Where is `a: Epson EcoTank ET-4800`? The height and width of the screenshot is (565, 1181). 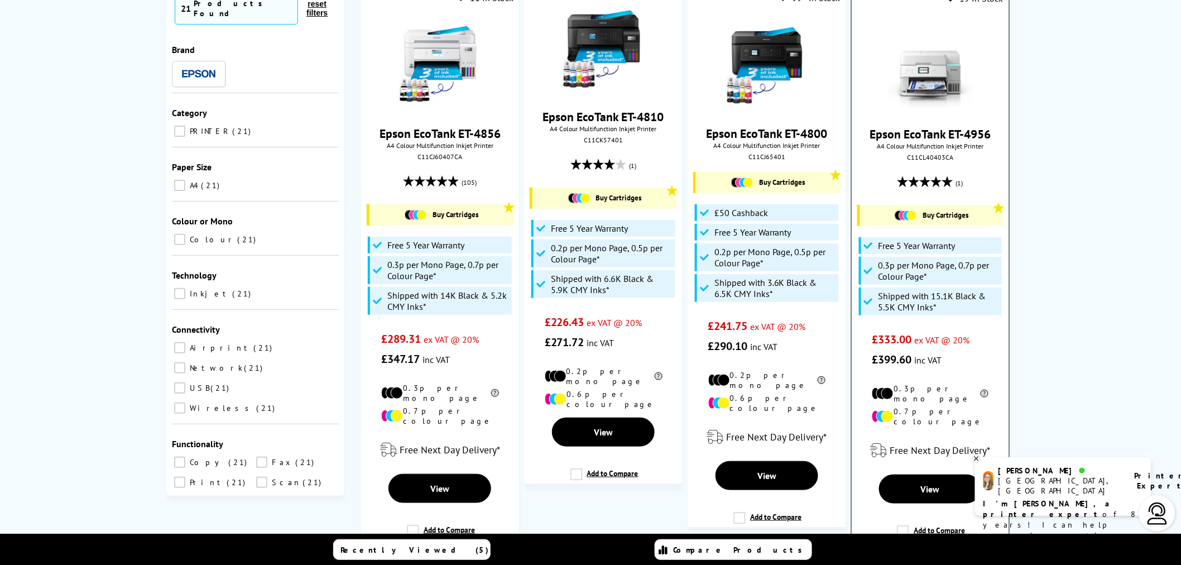 a: Epson EcoTank ET-4800 is located at coordinates (766, 133).